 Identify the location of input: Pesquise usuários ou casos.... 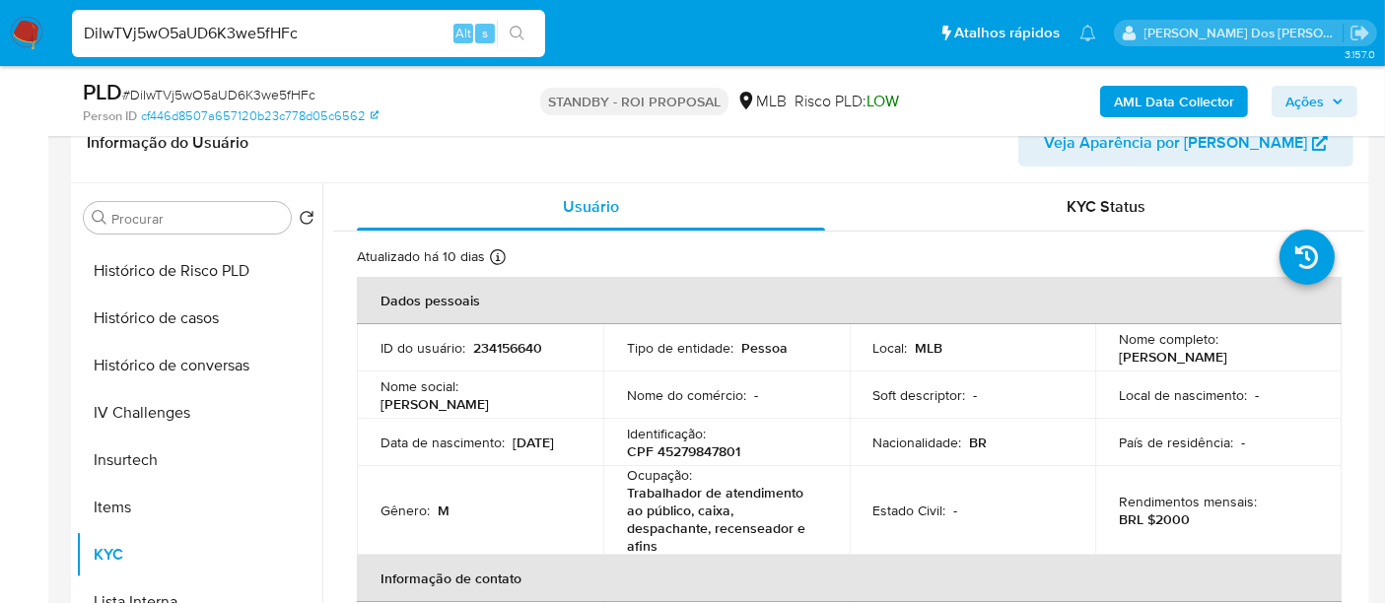
(308, 34).